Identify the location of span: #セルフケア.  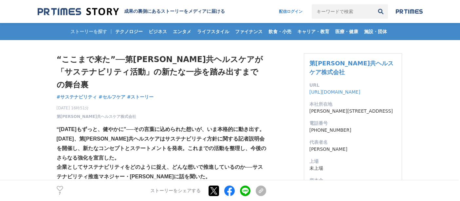
(112, 97).